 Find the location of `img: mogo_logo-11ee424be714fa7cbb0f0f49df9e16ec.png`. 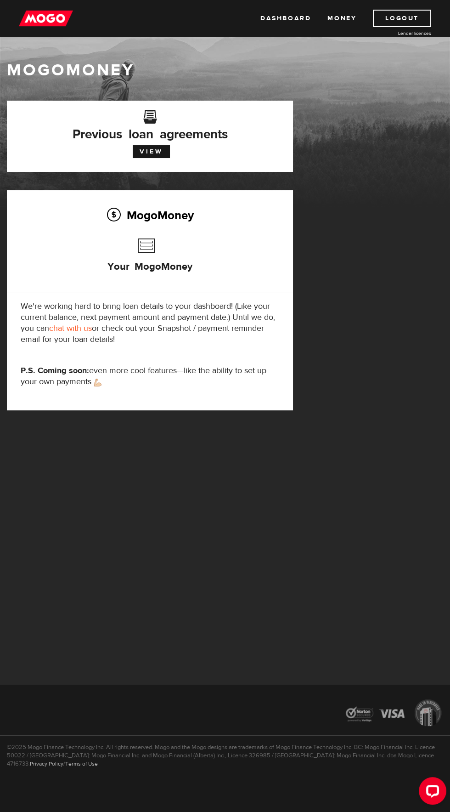

img: mogo_logo-11ee424be714fa7cbb0f0f49df9e16ec.png is located at coordinates (46, 18).